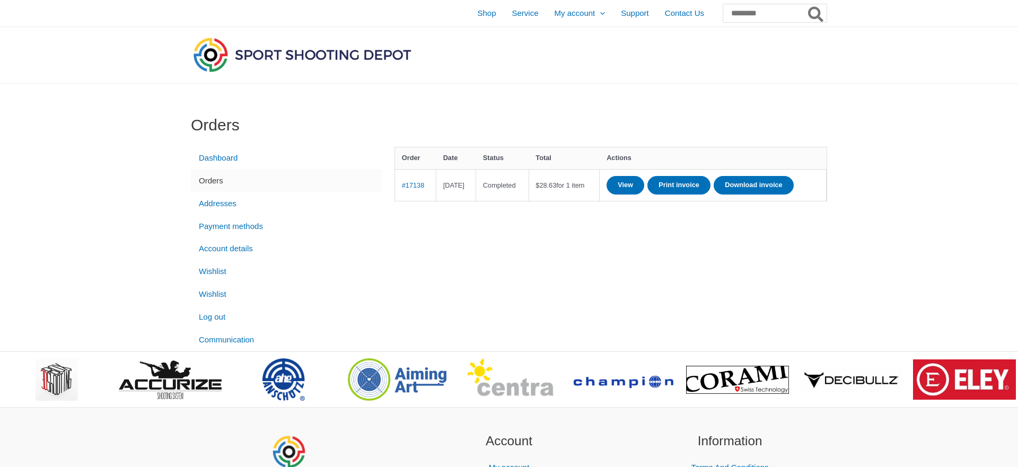 The width and height of the screenshot is (1018, 467). I want to click on a: Addresses, so click(286, 203).